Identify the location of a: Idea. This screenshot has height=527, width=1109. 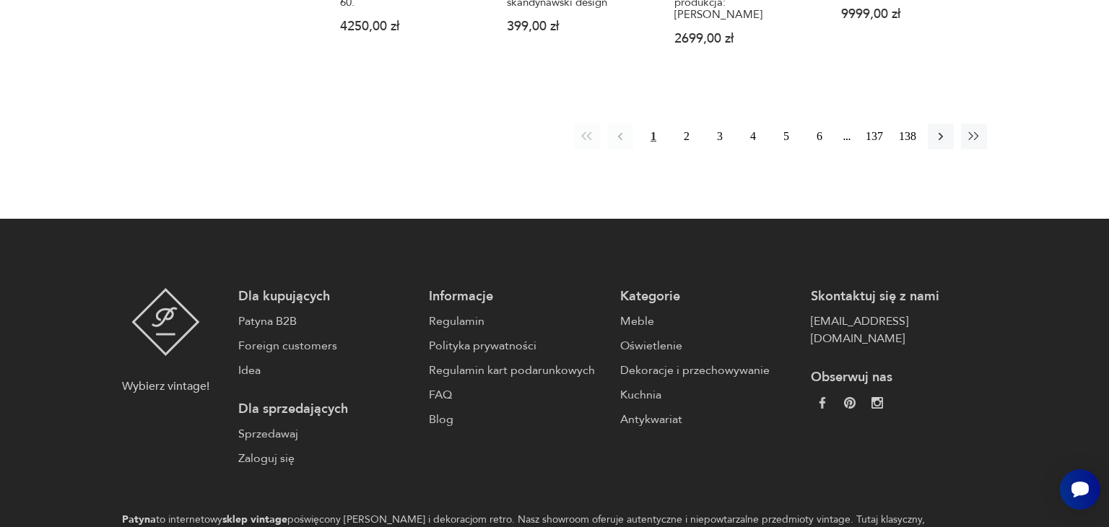
(326, 370).